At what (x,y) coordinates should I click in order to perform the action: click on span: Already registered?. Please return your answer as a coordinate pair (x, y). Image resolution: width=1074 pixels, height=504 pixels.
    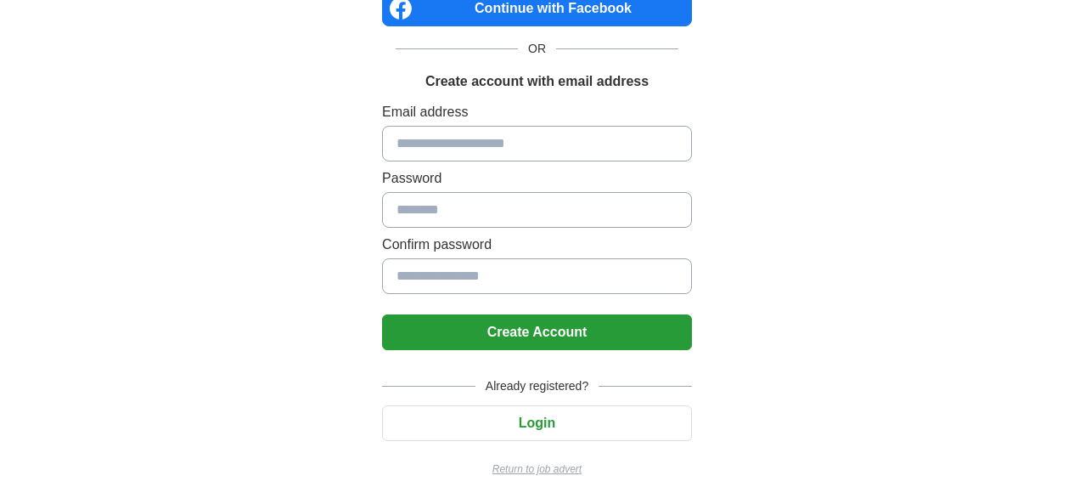
    Looking at the image, I should click on (537, 386).